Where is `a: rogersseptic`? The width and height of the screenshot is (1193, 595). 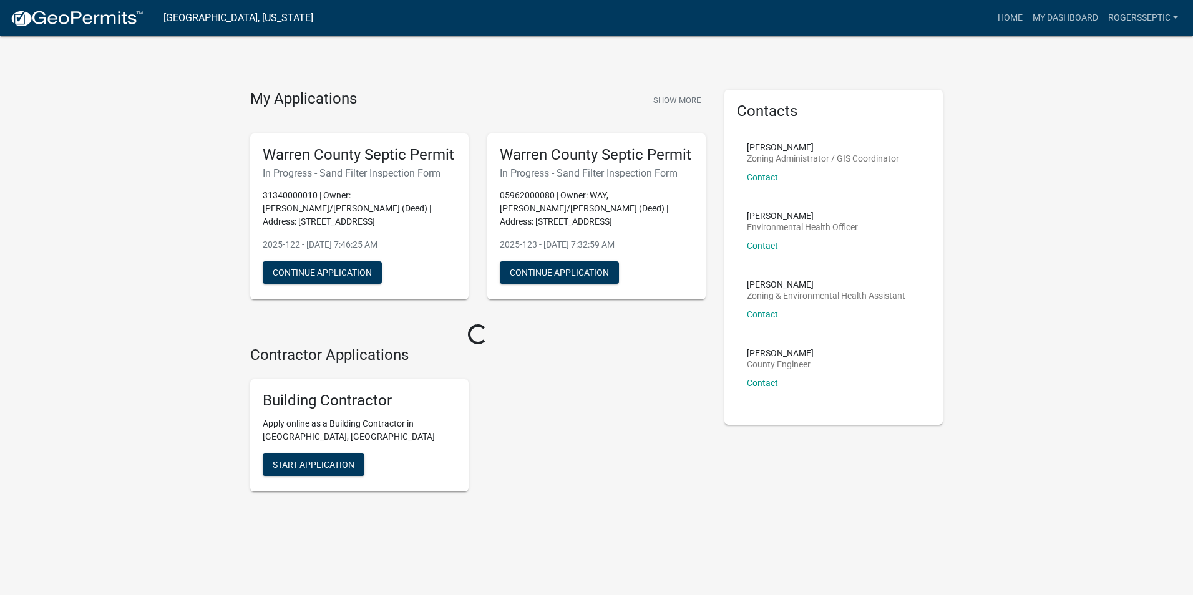
a: rogersseptic is located at coordinates (1143, 18).